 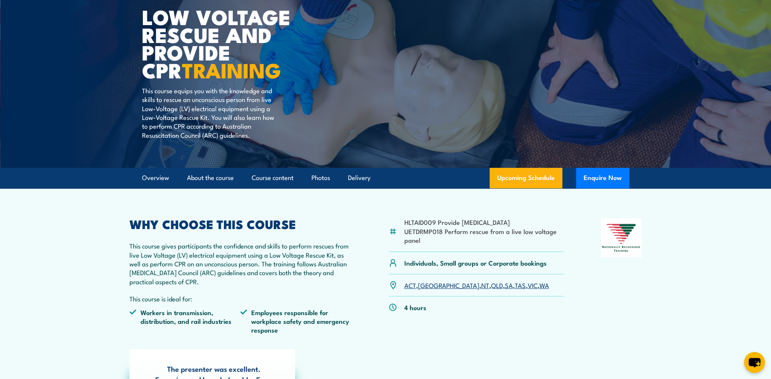 I want to click on a: SA, so click(x=509, y=285).